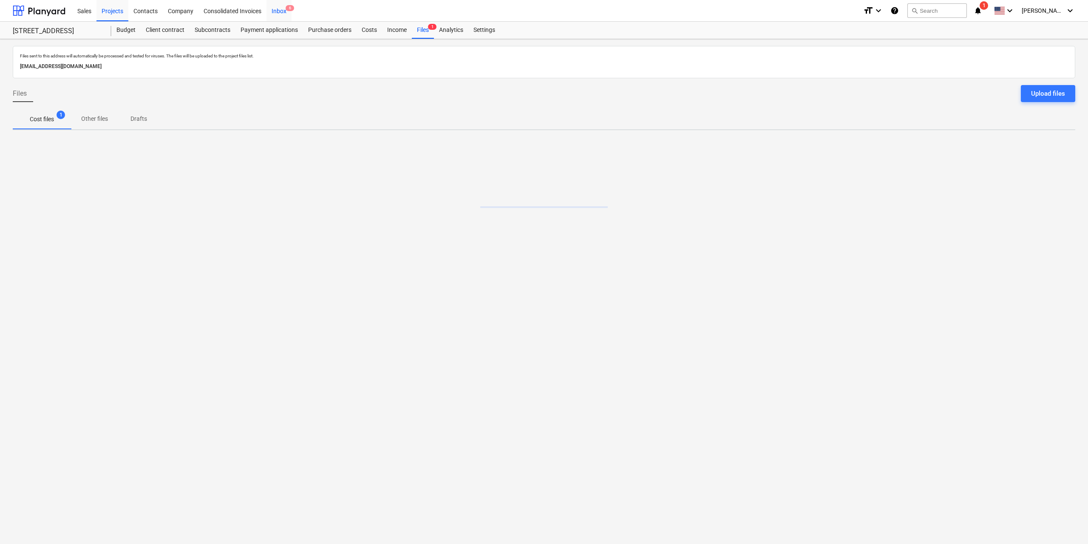 Image resolution: width=1088 pixels, height=544 pixels. I want to click on div: Budget, so click(126, 30).